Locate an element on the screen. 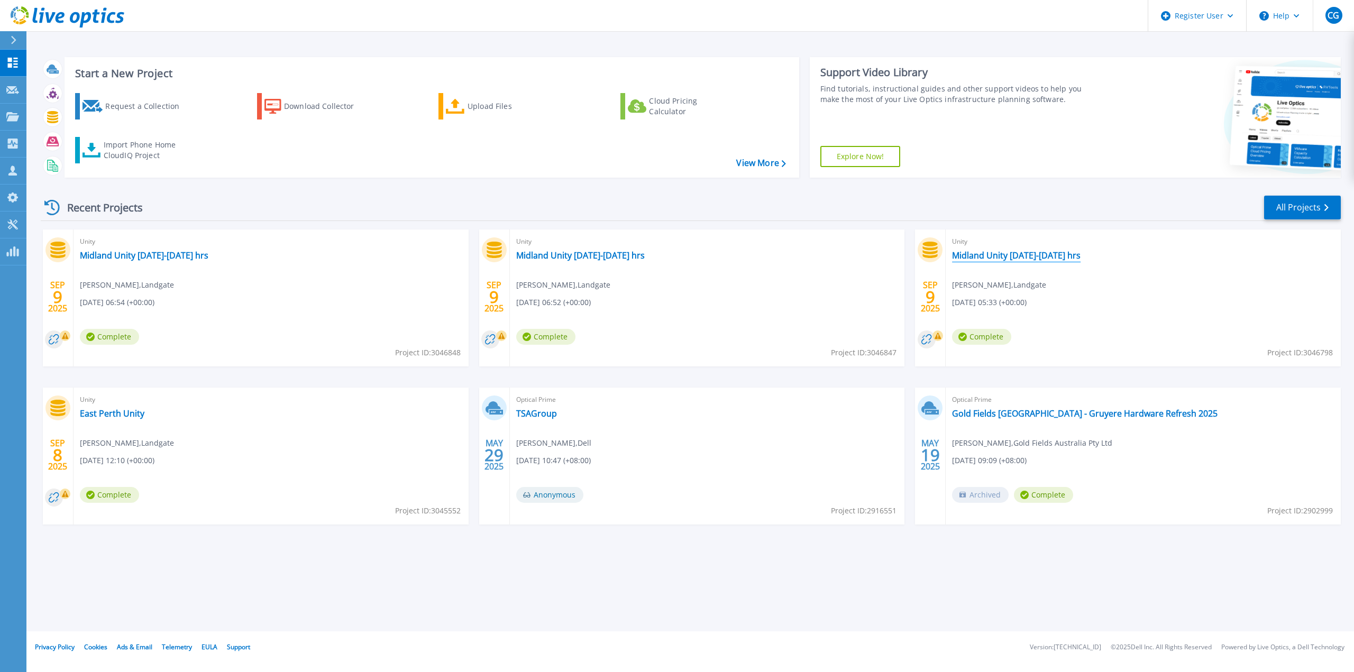 This screenshot has width=1354, height=672. span: Archived is located at coordinates (980, 495).